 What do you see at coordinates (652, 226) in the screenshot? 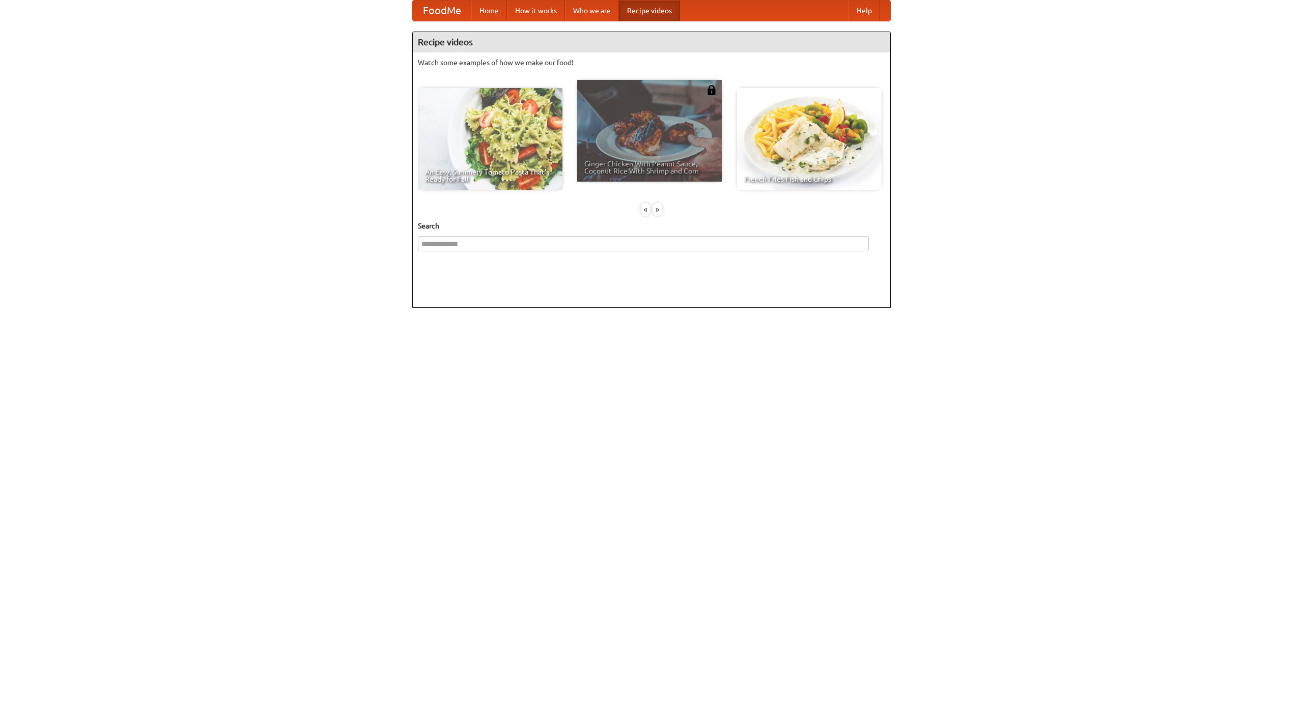
I see `h5: Search` at bounding box center [652, 226].